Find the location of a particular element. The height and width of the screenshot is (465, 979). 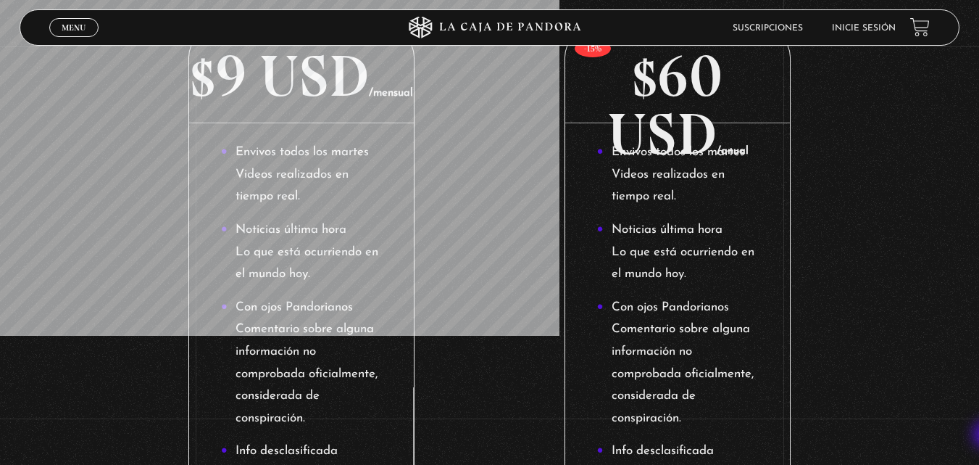

a: Suscripciones is located at coordinates (767, 28).